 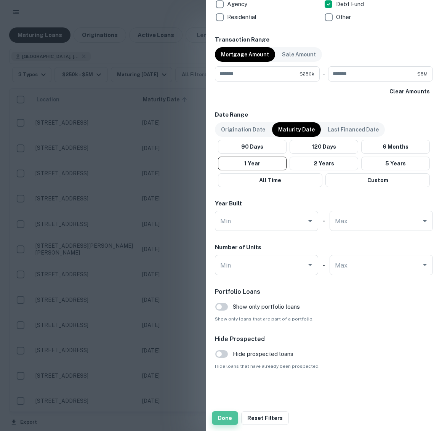 What do you see at coordinates (245, 55) in the screenshot?
I see `p: Mortgage Amount` at bounding box center [245, 55].